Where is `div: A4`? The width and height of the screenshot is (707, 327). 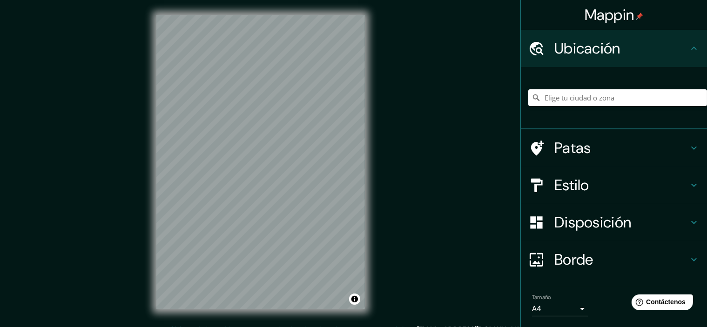 div: A4 is located at coordinates (560, 309).